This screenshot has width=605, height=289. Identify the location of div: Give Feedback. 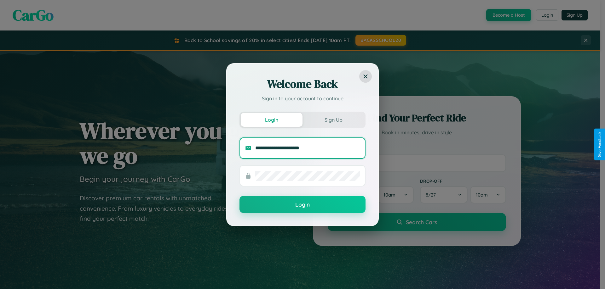
(599, 145).